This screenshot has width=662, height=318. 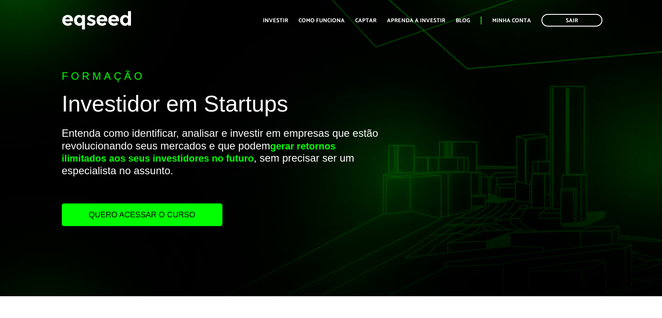 What do you see at coordinates (221, 165) in the screenshot?
I see `p: Entenda como identificar, analisar e investir em empresas que estão revolucionando seus mercados ...` at bounding box center [221, 165].